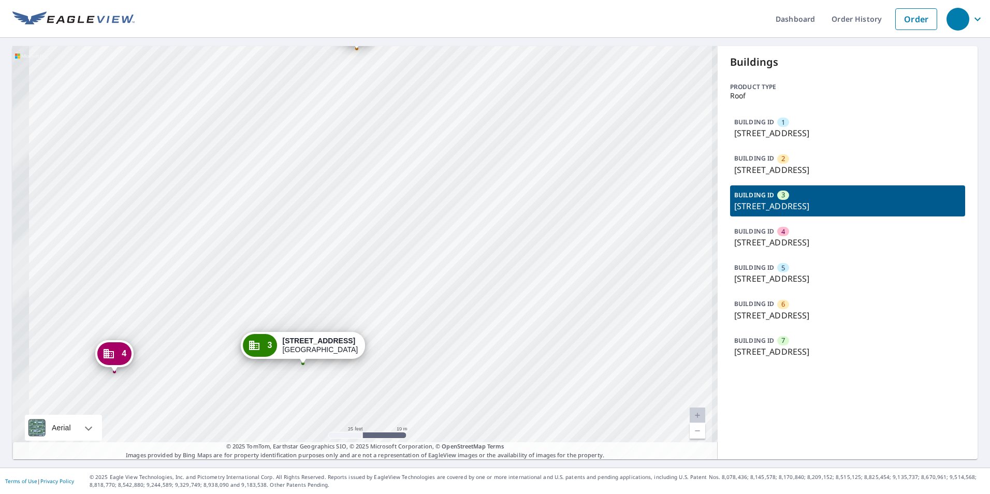 This screenshot has width=990, height=494. I want to click on a: OpenStreetMap, so click(464, 446).